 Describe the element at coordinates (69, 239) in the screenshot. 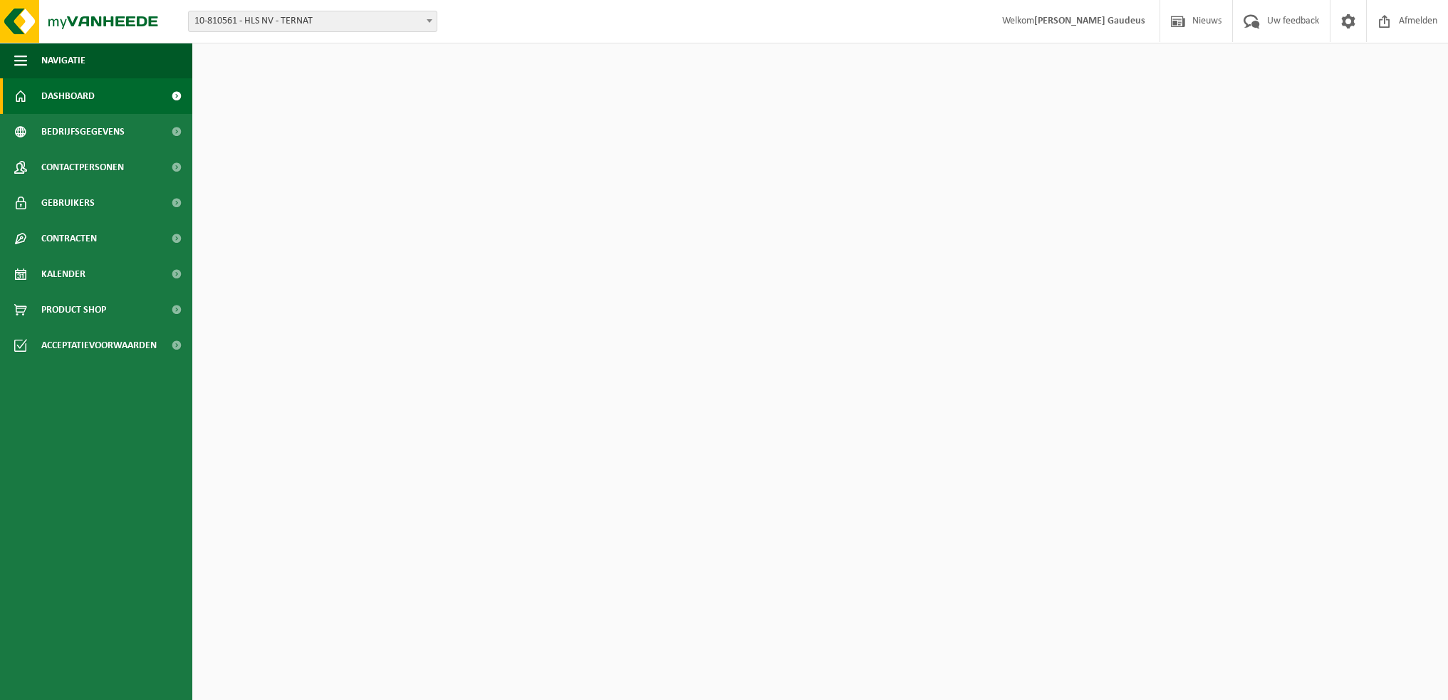

I see `span: Contracten` at that location.